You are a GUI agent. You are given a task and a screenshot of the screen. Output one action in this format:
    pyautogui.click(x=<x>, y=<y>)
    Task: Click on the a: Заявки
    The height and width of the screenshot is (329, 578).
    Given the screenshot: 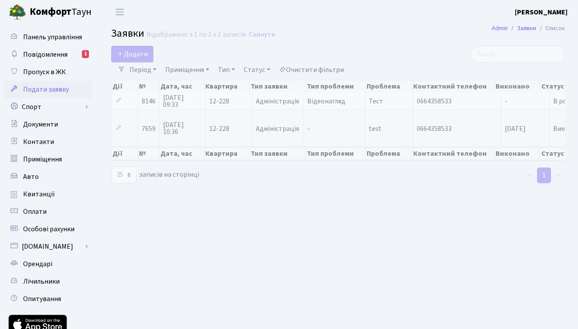 What is the action you would take?
    pyautogui.click(x=527, y=28)
    